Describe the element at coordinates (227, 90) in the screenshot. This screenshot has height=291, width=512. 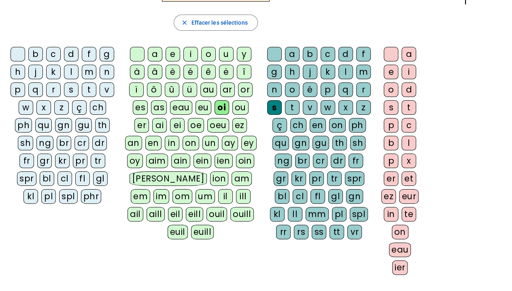
I see `div: ar` at that location.